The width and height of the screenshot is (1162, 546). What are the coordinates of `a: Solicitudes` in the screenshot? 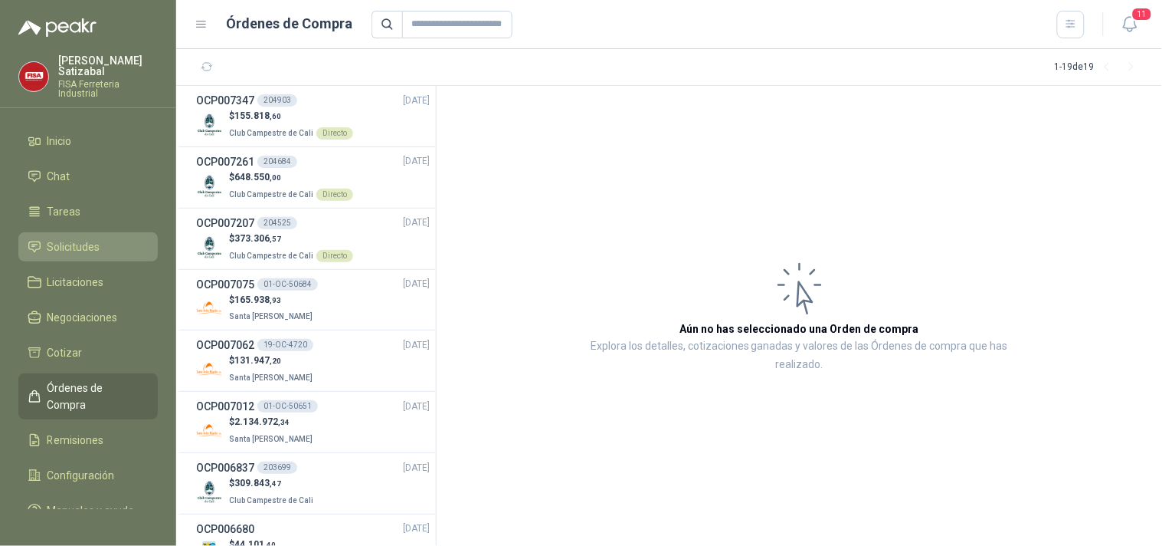 It's located at (88, 247).